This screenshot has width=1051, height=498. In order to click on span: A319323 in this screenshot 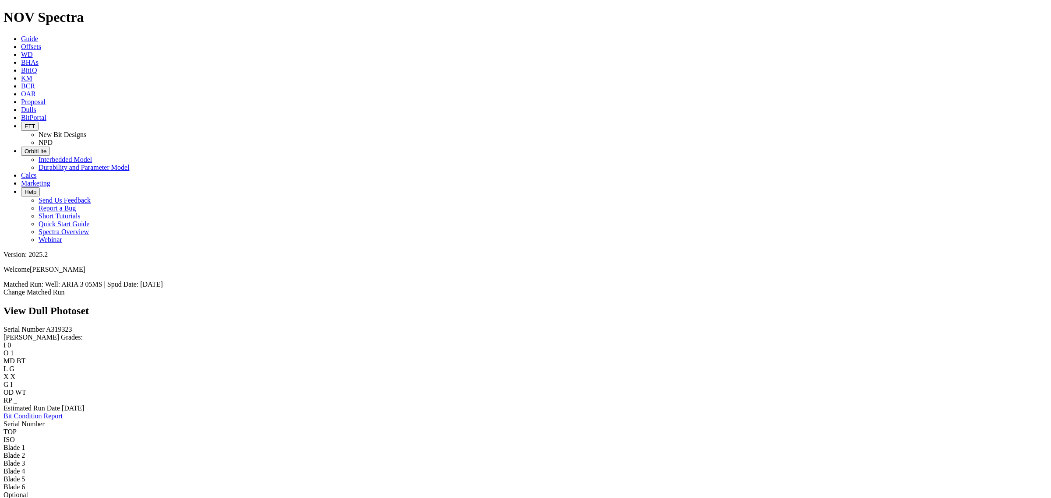, I will do `click(59, 329)`.